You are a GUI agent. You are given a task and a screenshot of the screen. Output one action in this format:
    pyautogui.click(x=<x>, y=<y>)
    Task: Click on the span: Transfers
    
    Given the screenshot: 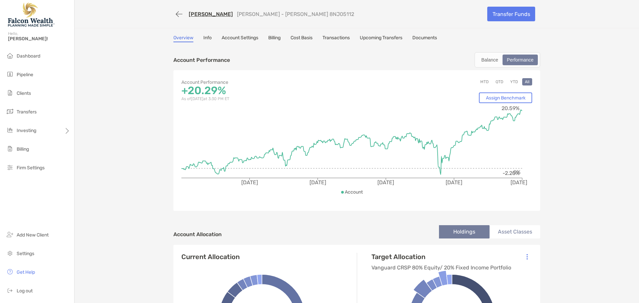 What is the action you would take?
    pyautogui.click(x=27, y=112)
    